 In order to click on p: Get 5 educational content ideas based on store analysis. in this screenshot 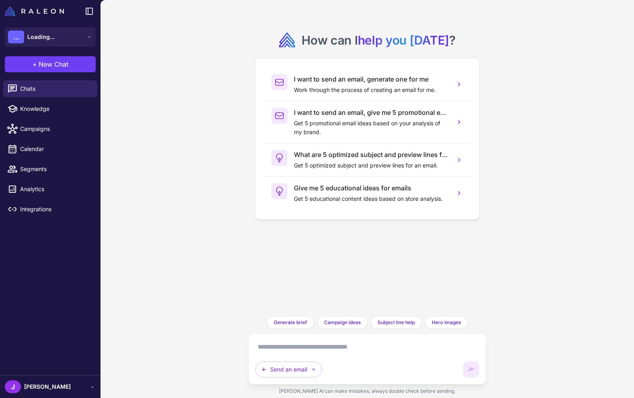, I will do `click(371, 199)`.